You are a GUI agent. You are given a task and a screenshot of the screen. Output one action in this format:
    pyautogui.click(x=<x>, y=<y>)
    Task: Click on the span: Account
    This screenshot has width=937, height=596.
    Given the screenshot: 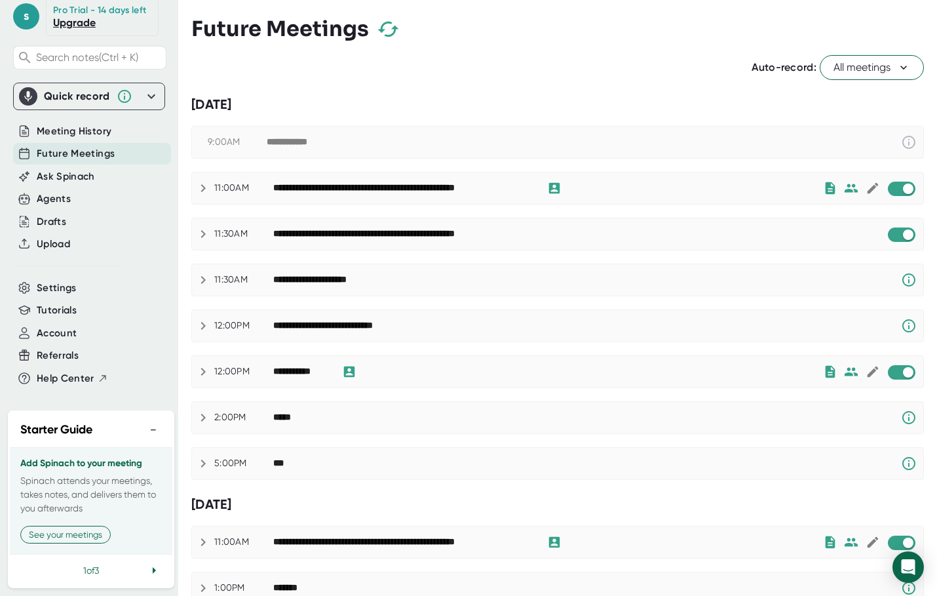 What is the action you would take?
    pyautogui.click(x=56, y=333)
    